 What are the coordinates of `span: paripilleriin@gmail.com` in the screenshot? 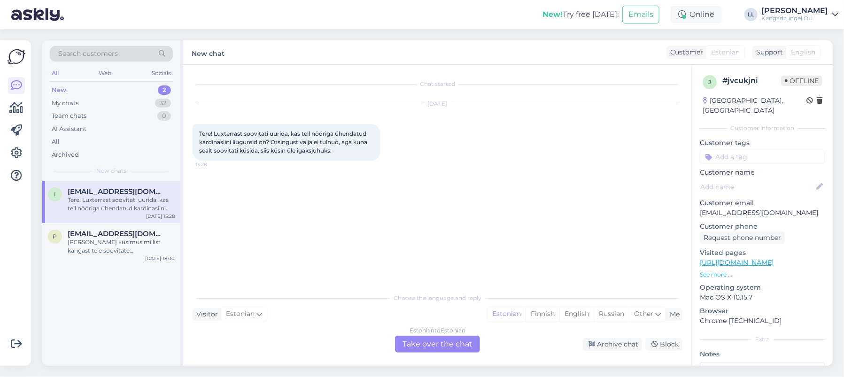 It's located at (116, 234).